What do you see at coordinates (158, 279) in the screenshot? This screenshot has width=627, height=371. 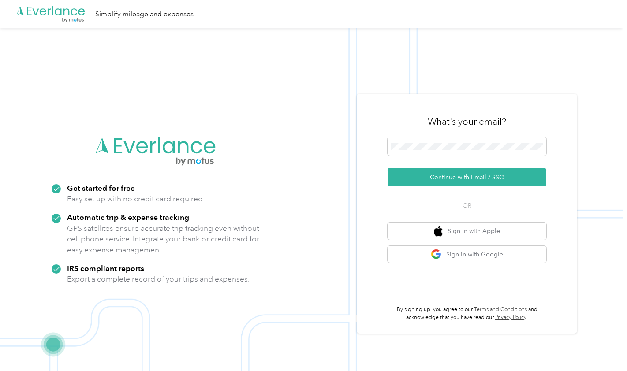 I see `p: Export a complete record of your trips and expenses.` at bounding box center [158, 279].